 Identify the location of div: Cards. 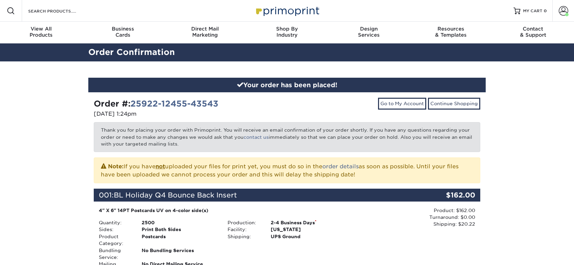
(123, 32).